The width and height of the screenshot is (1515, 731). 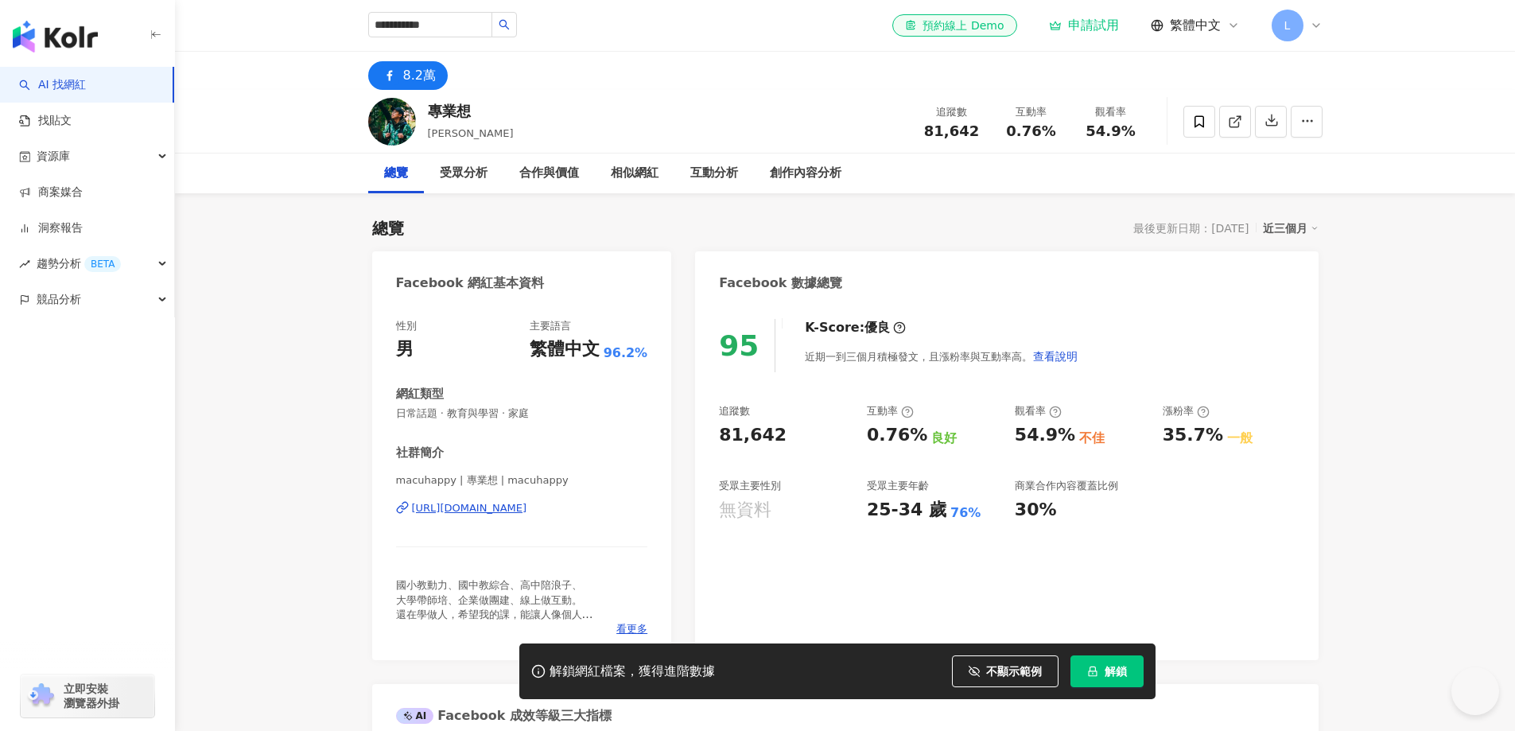 I want to click on div: 漲粉率, so click(x=1186, y=411).